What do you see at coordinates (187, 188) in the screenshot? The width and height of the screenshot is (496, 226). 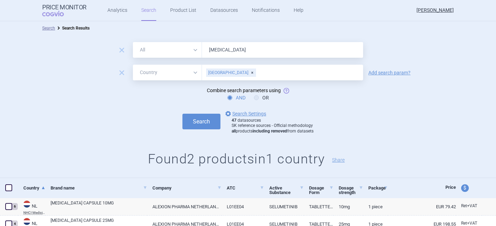 I see `a: Company` at bounding box center [187, 188].